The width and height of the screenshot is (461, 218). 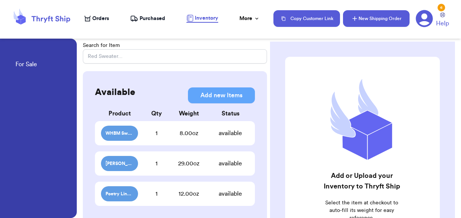 I want to click on button: New Shipping Order, so click(x=376, y=19).